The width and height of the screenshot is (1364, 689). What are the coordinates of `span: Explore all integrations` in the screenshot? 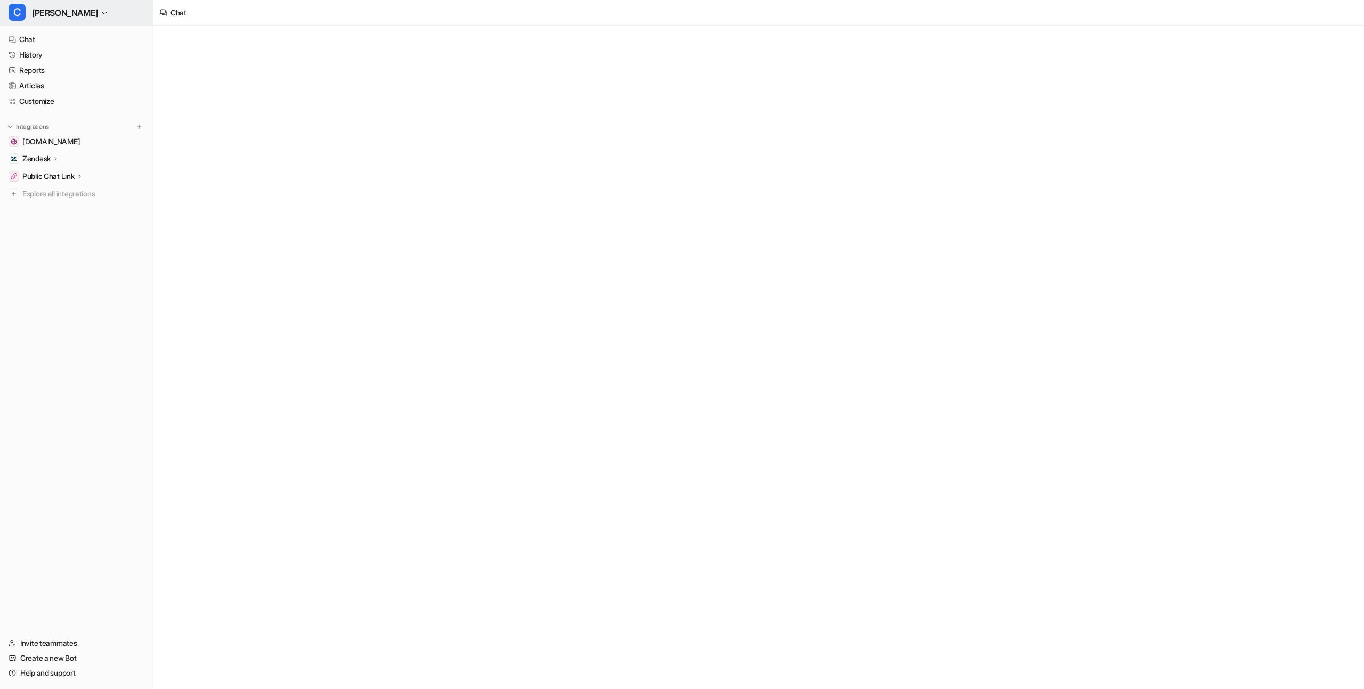 It's located at (83, 194).